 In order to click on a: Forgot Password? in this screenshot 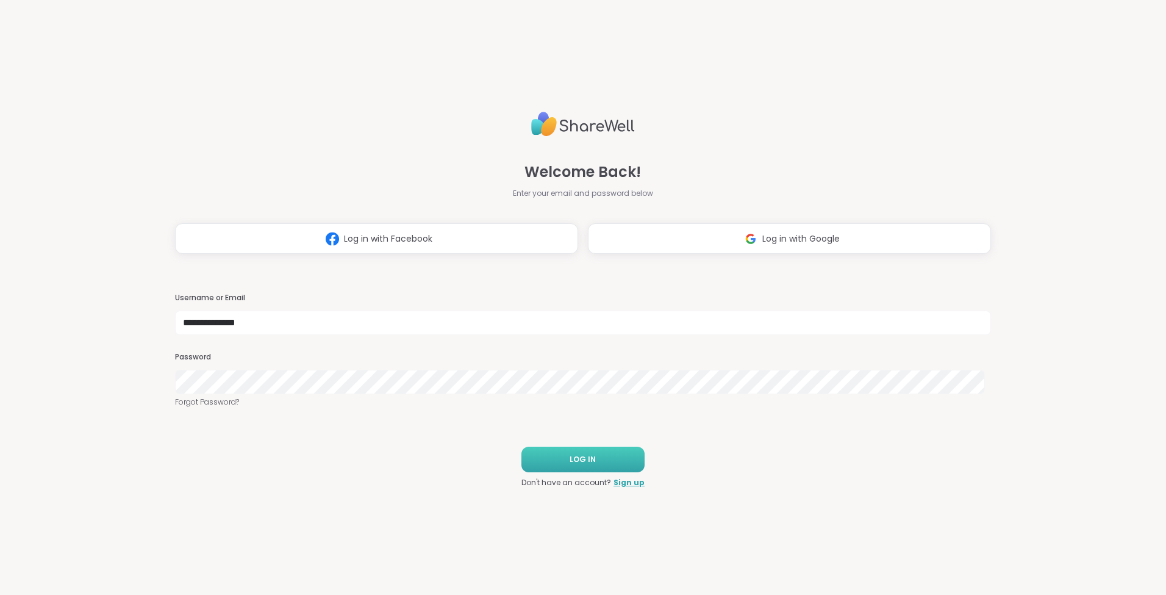, I will do `click(583, 402)`.